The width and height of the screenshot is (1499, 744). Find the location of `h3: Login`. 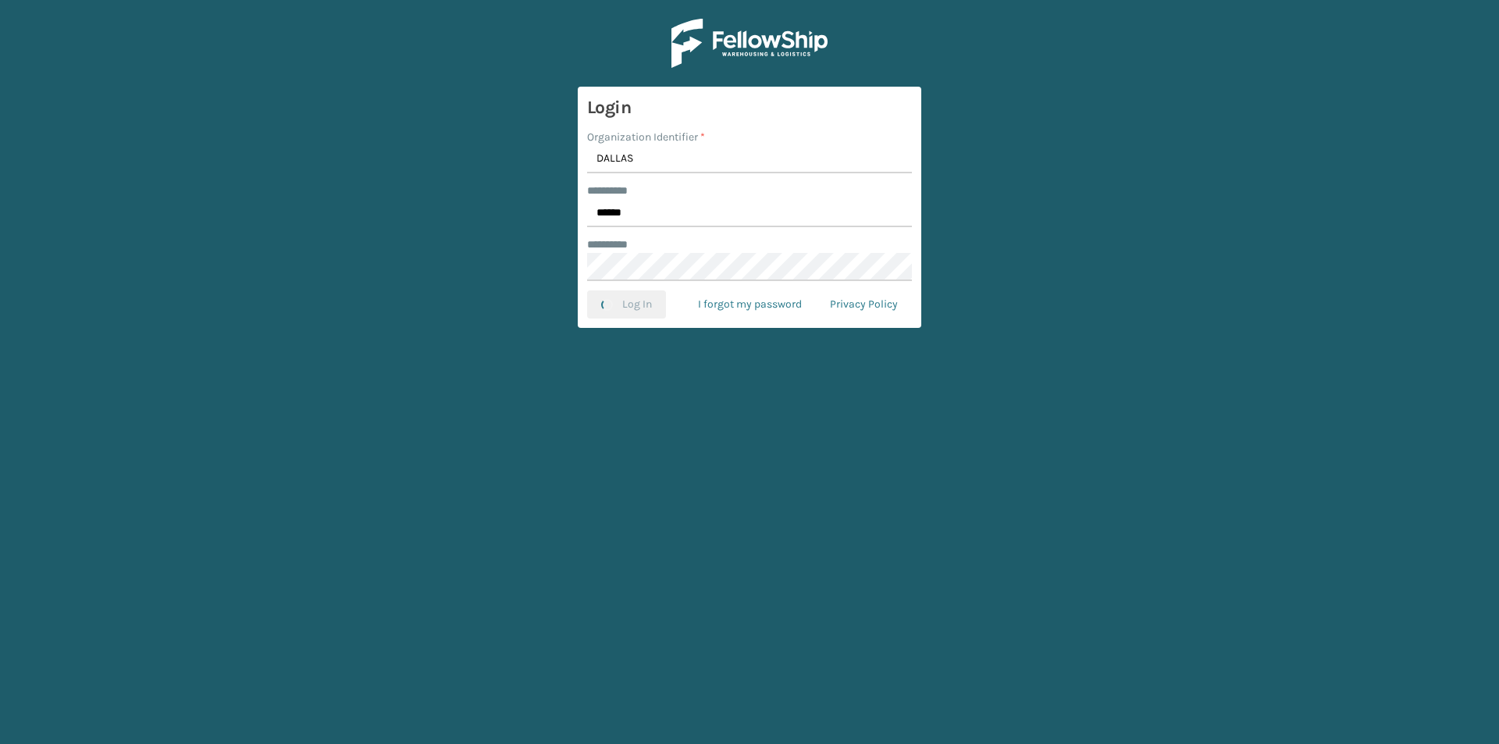

h3: Login is located at coordinates (749, 108).